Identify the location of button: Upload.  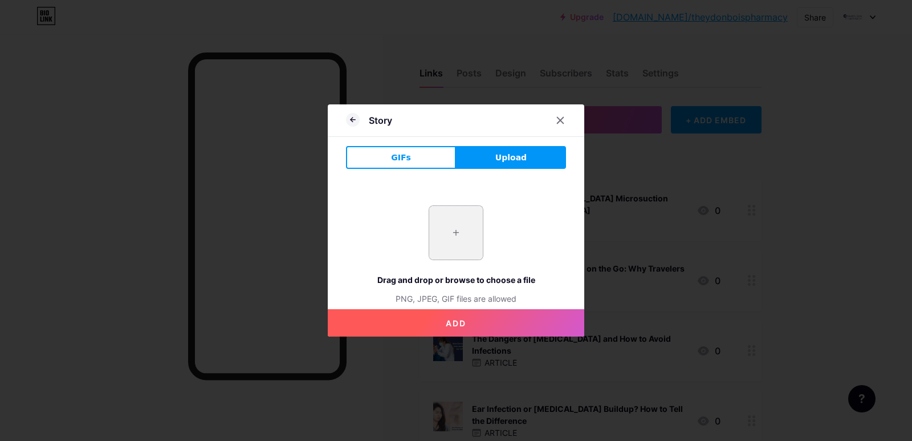
(511, 157).